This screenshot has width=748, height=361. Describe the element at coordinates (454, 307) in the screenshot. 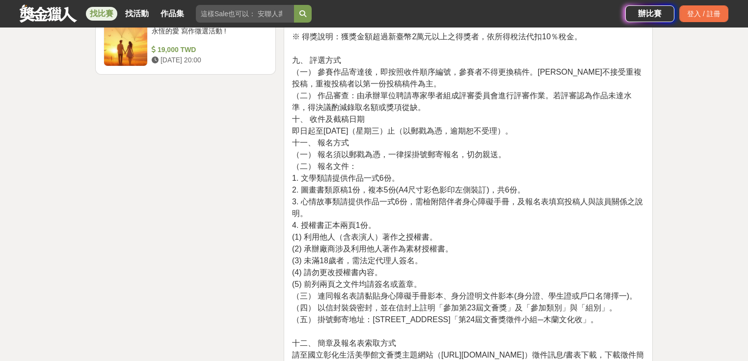

I see `span: （四） 以信封裝袋密封，並在信封上註明「參加第23屆文薈獎」及「參加類別」與「組別」。` at that location.